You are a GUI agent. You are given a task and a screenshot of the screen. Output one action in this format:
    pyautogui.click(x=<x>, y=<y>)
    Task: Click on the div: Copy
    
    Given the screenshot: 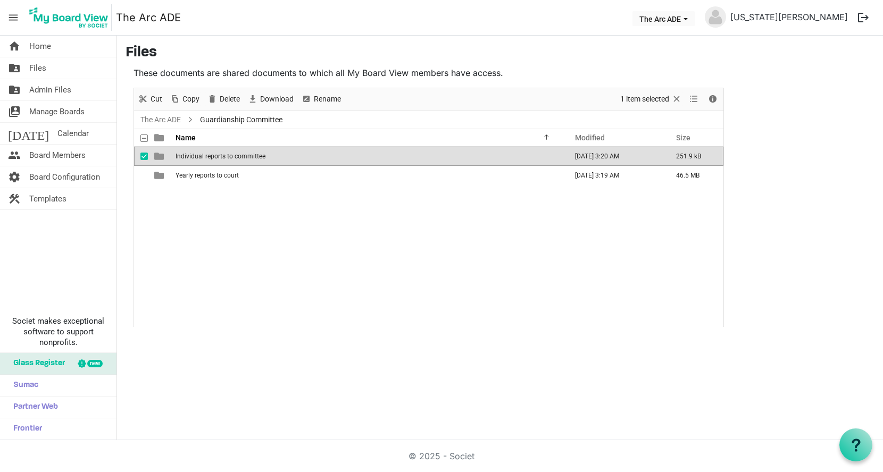 What is the action you would take?
    pyautogui.click(x=185, y=100)
    